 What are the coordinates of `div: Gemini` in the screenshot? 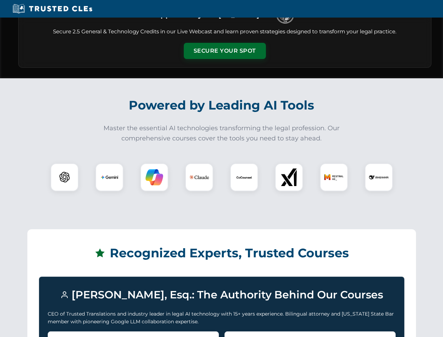 It's located at (109, 177).